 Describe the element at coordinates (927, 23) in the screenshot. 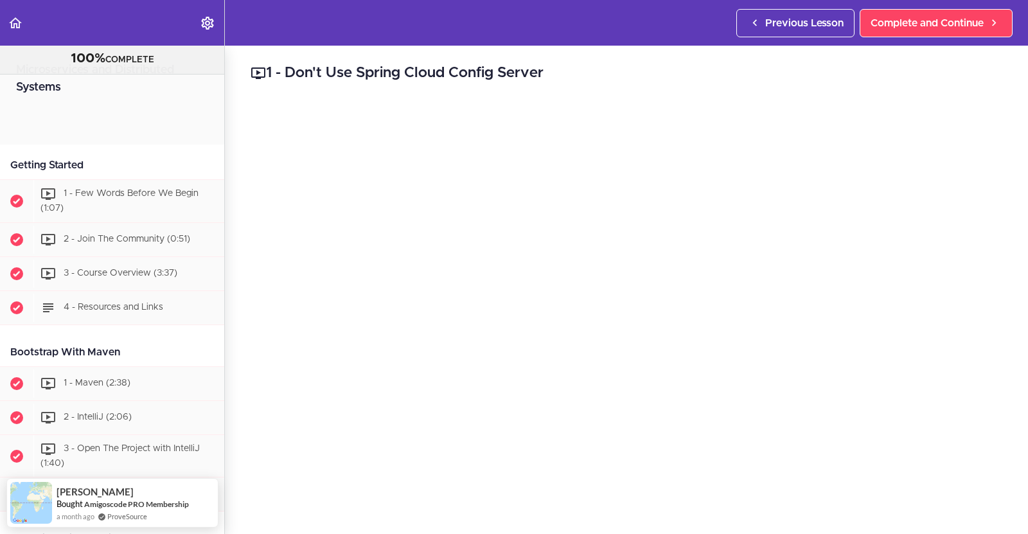

I see `span: Complete and Continue` at that location.